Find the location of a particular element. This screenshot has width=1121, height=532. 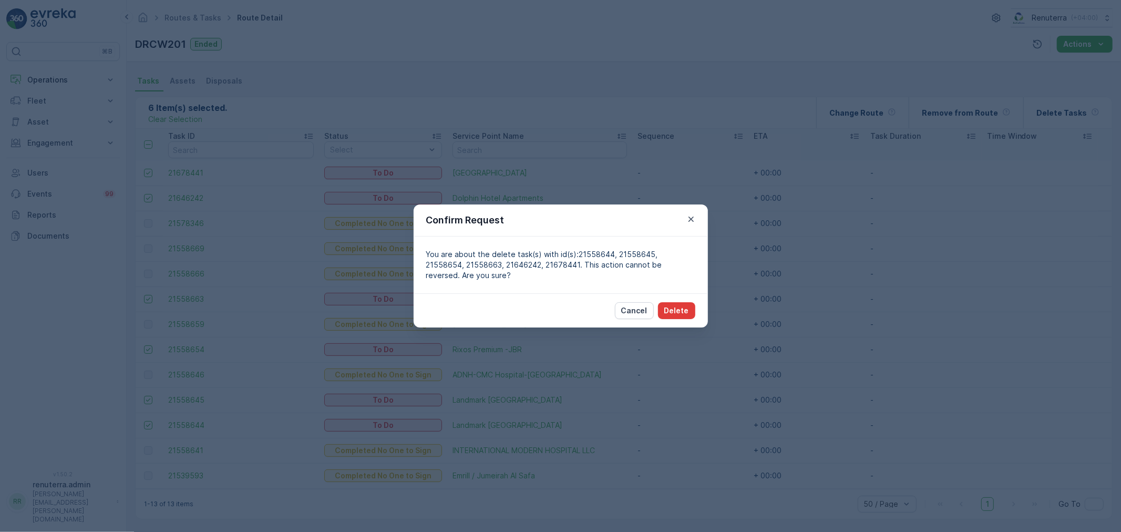

button: Delete is located at coordinates (677, 311).